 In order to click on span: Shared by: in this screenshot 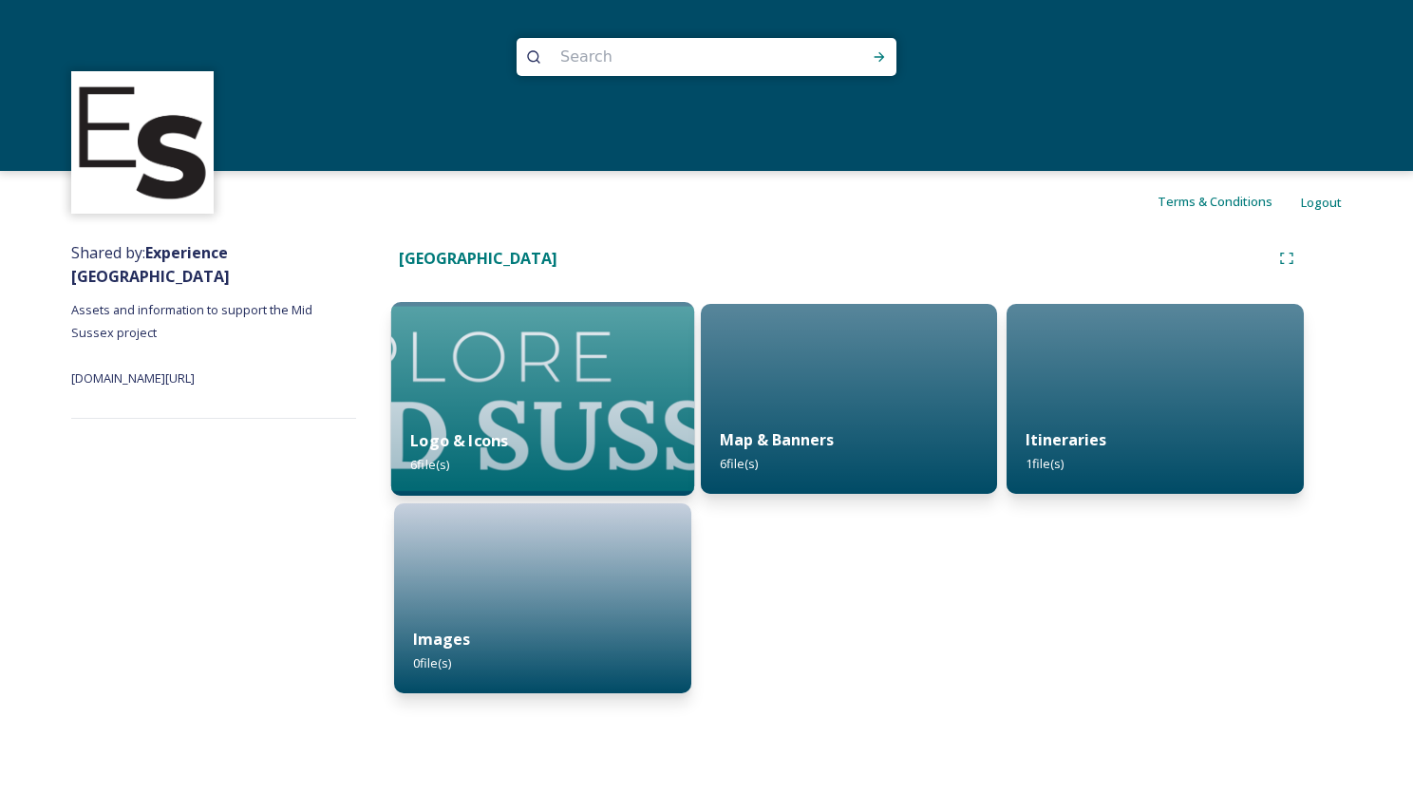, I will do `click(150, 264)`.